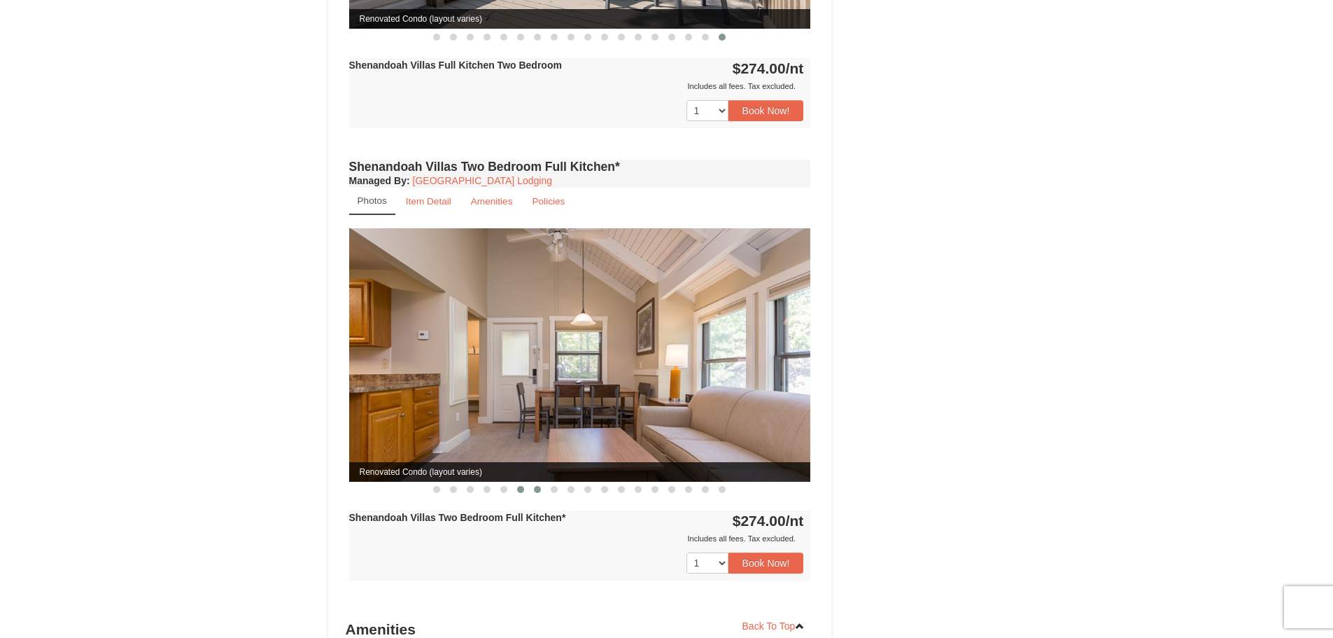 This screenshot has width=1333, height=638. I want to click on small: Amenities, so click(492, 201).